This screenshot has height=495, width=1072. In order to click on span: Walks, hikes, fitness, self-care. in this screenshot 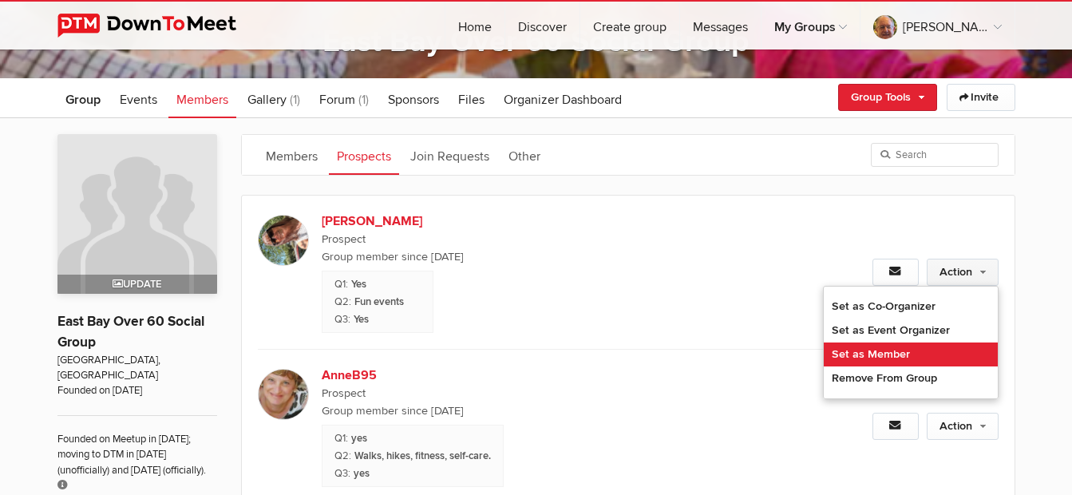, I will do `click(422, 456)`.